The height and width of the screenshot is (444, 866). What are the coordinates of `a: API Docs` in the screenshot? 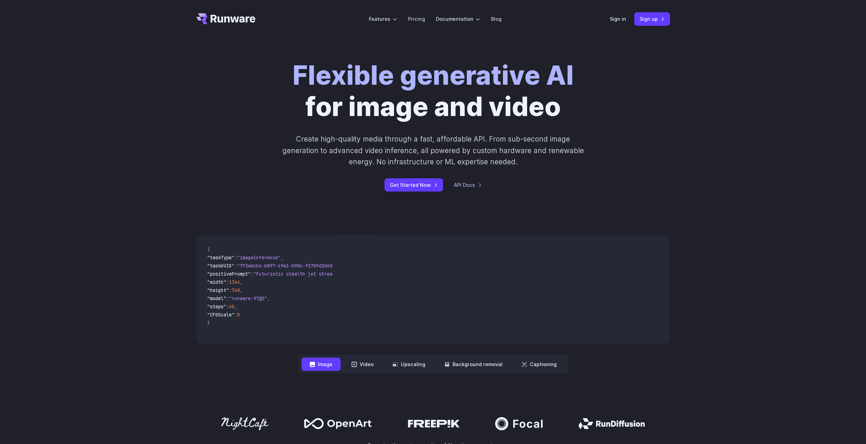 It's located at (468, 185).